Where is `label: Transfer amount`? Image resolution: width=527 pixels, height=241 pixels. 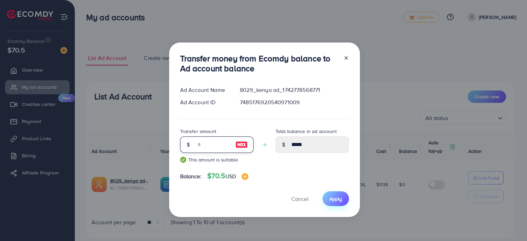
label: Transfer amount is located at coordinates (198, 131).